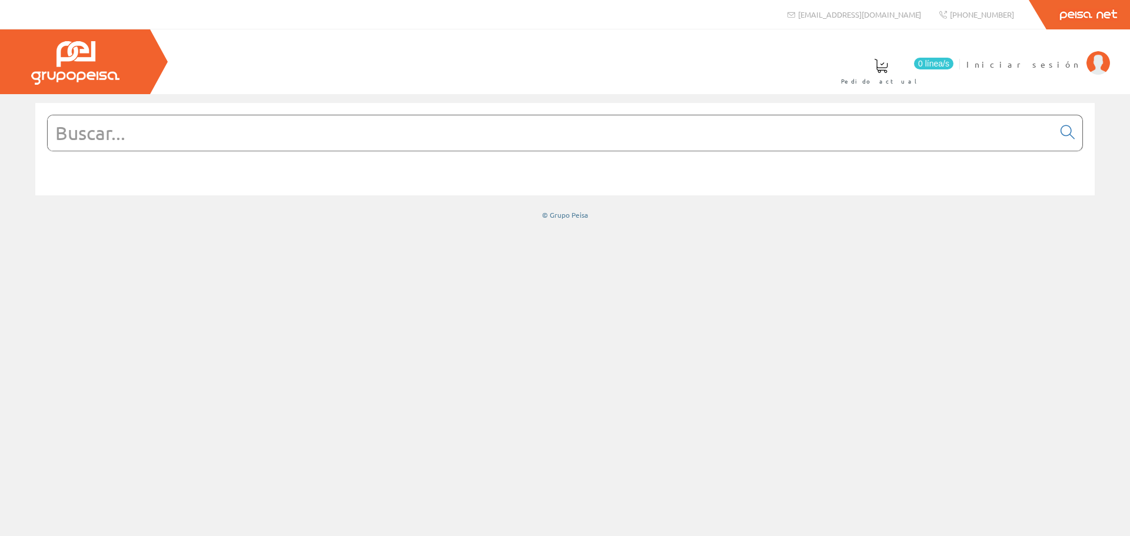 The width and height of the screenshot is (1130, 536). What do you see at coordinates (881, 81) in the screenshot?
I see `span: Pedido actual` at bounding box center [881, 81].